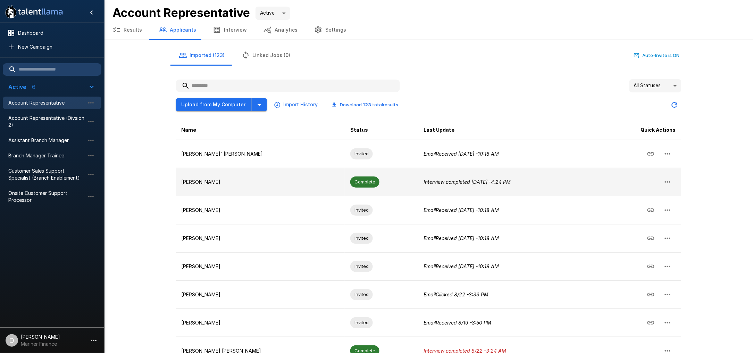 The image size is (753, 353). What do you see at coordinates (639, 130) in the screenshot?
I see `th: Quick Actions` at bounding box center [639, 130].